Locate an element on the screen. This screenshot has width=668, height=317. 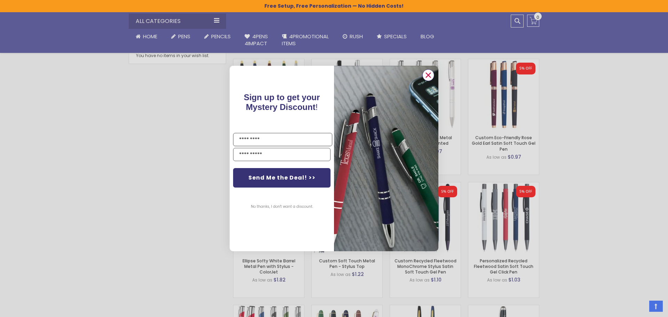
button: Close dialog is located at coordinates (429, 75).